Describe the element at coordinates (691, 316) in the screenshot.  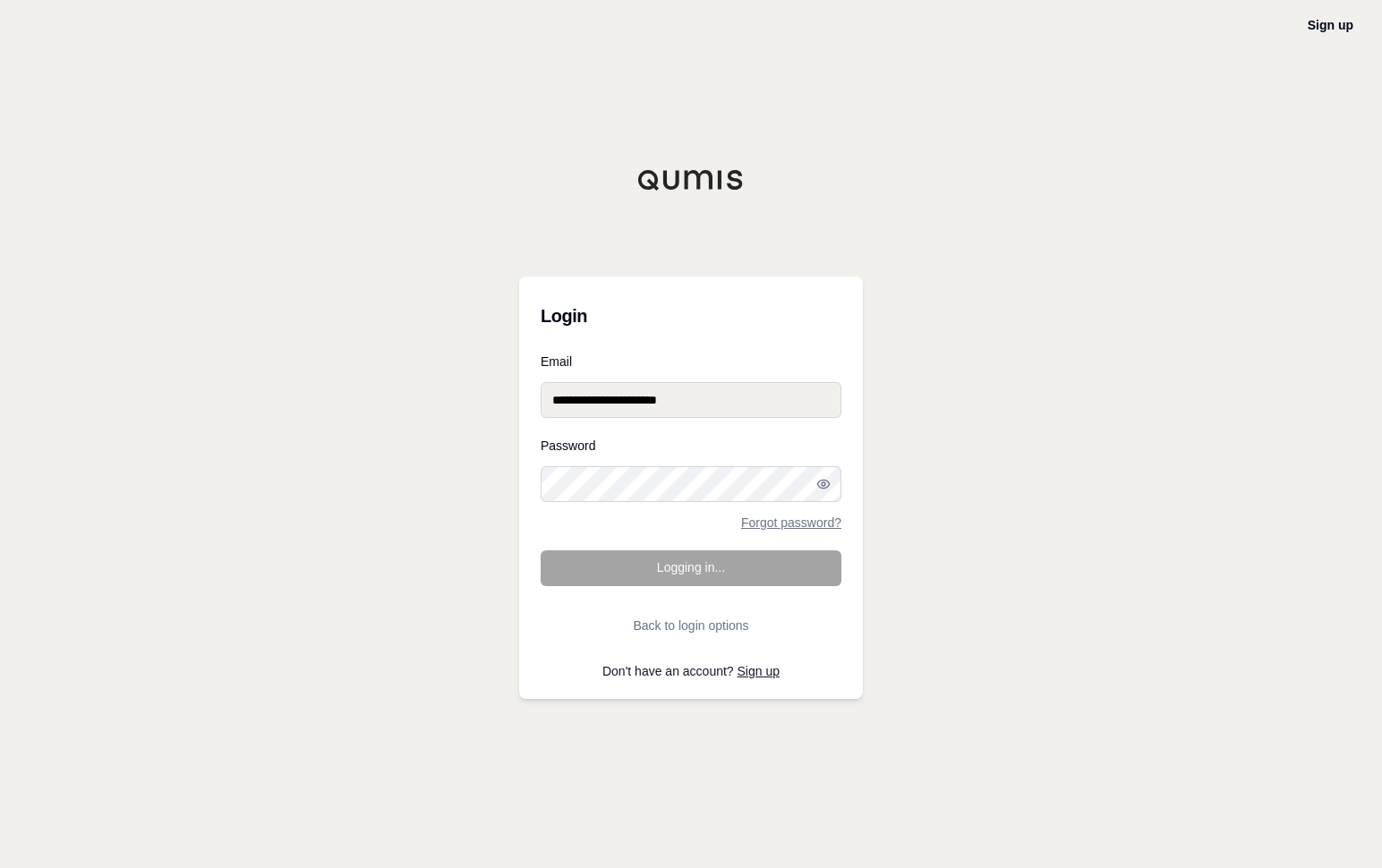
I see `h3: Login` at that location.